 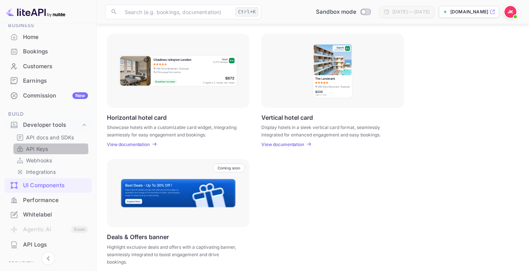 What do you see at coordinates (228, 168) in the screenshot?
I see `p: Coming soon` at bounding box center [228, 168].